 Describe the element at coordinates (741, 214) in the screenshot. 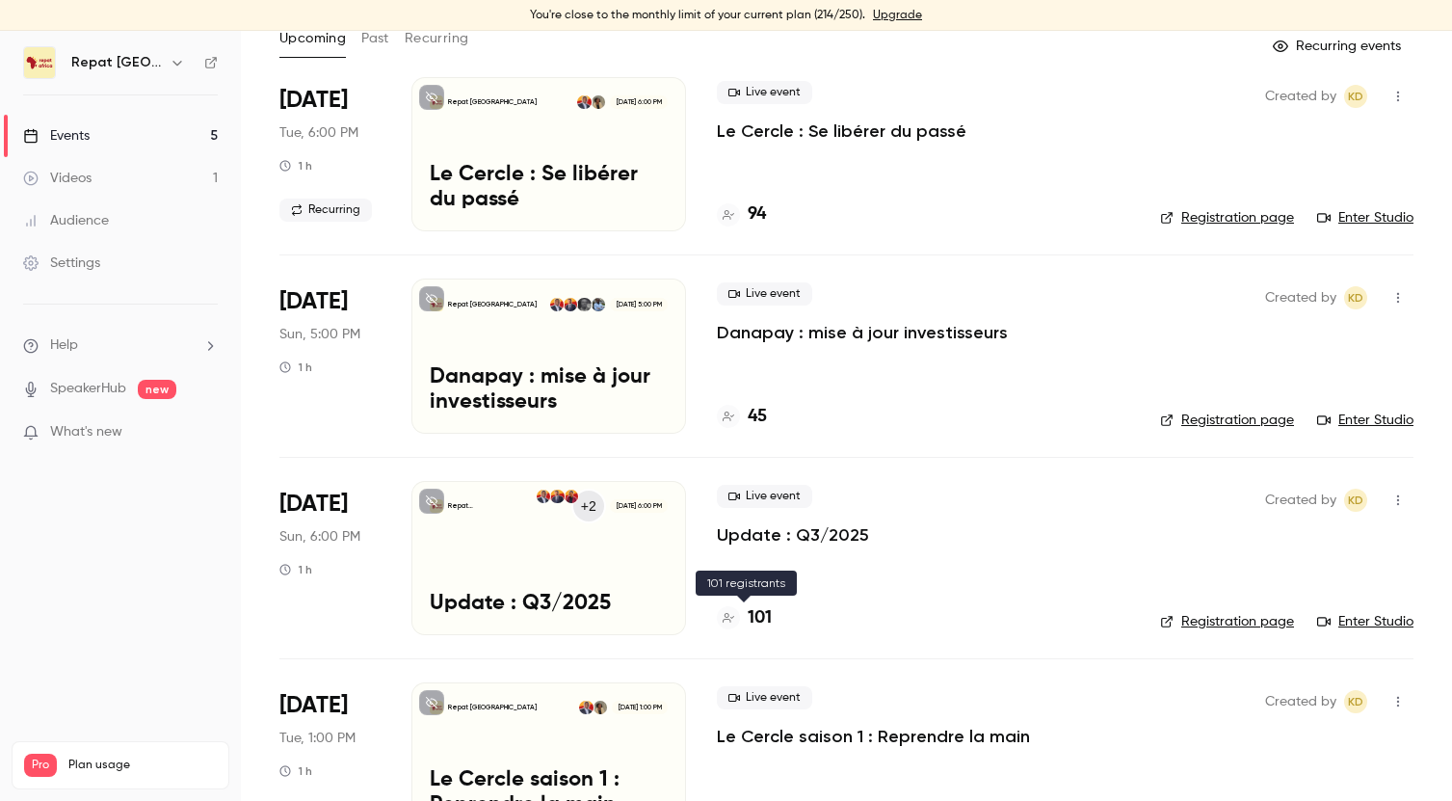

I see `a: 94` at that location.